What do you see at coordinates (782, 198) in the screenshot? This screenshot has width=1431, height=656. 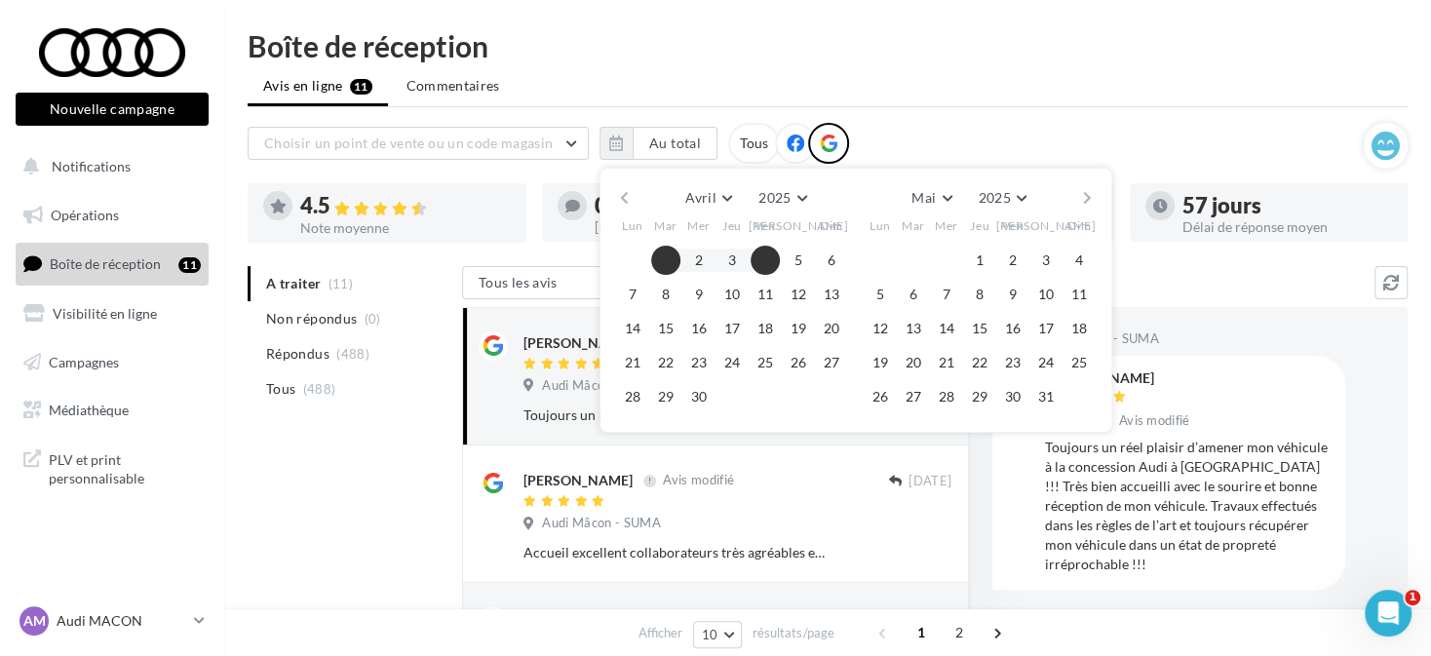 I see `button: 2025` at bounding box center [782, 198].